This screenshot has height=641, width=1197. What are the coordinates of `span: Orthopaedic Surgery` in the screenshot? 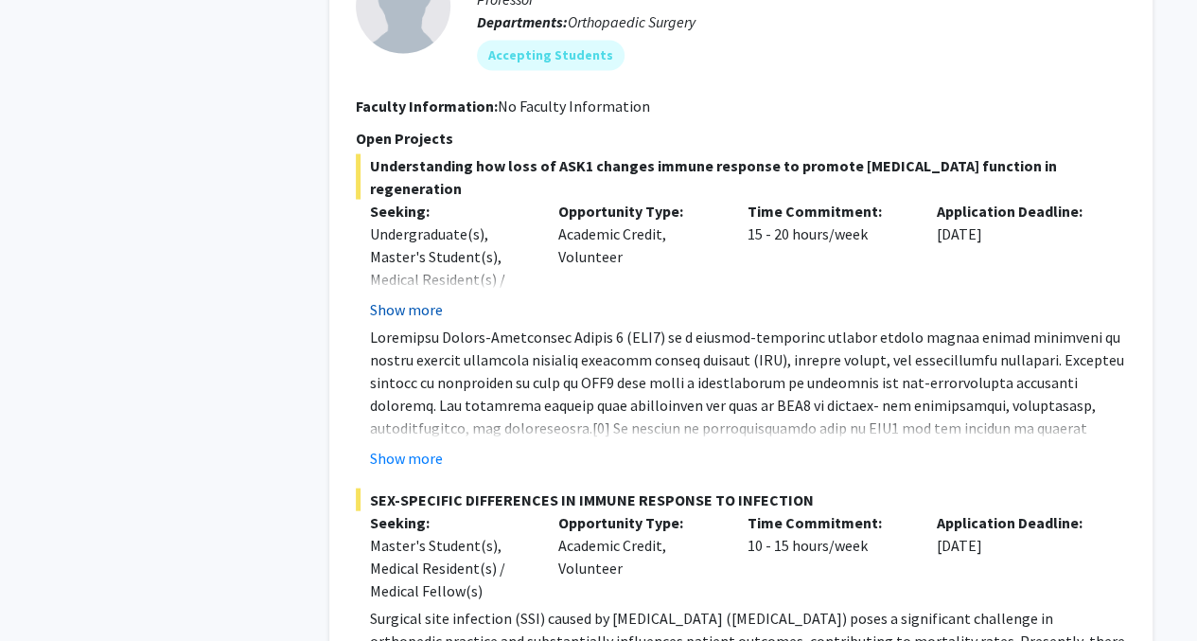 It's located at (631, 22).